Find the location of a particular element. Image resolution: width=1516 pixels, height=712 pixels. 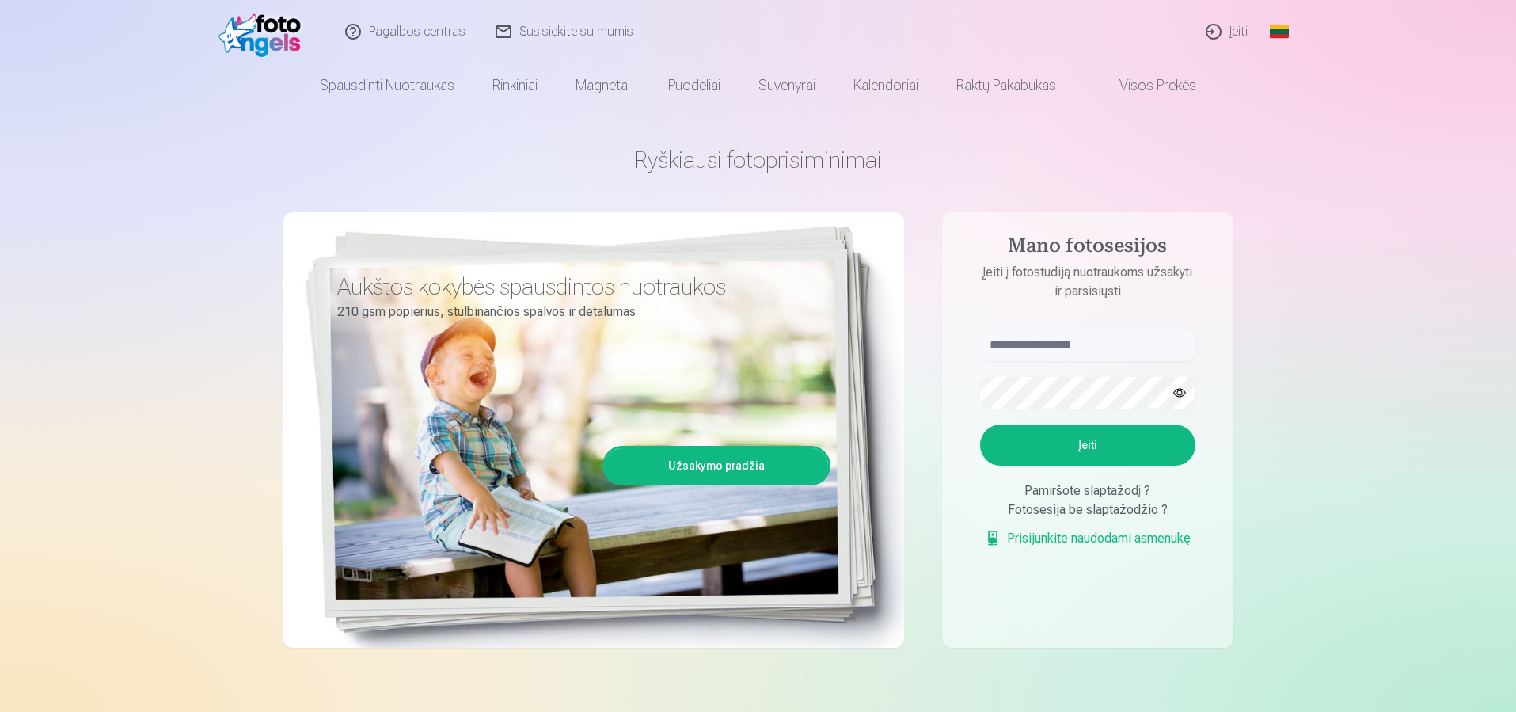

p: Įeiti į fotostudiją nuotraukoms užsakyti ir parsisiųsti is located at coordinates (1087, 282).